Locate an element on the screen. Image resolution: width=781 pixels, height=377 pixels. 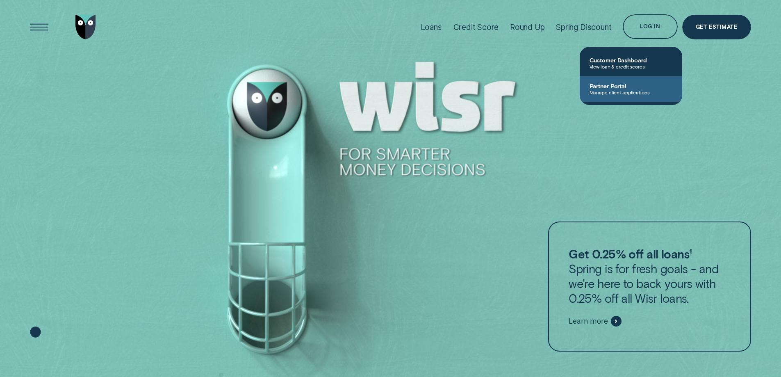
a: Get Estimate is located at coordinates (716, 27).